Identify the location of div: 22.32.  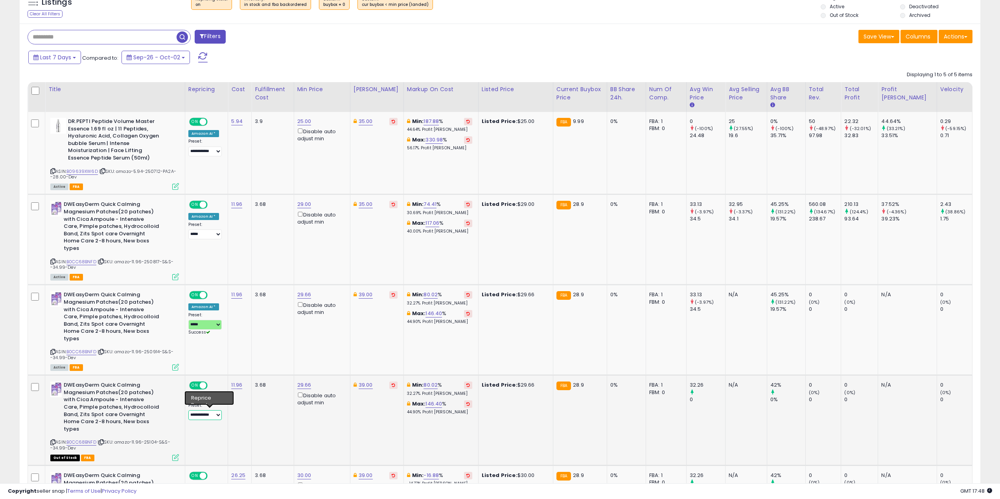
(861, 121).